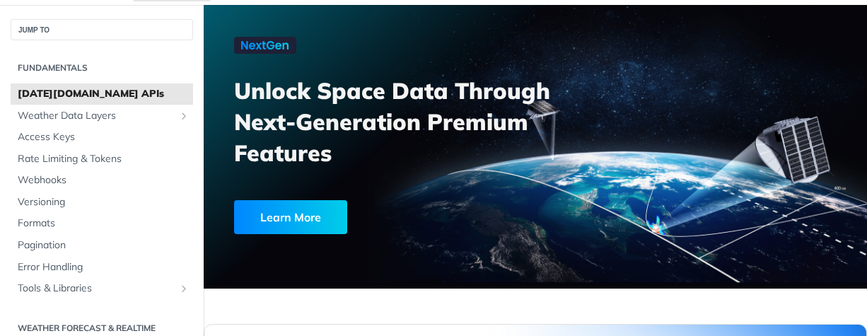  What do you see at coordinates (392, 122) in the screenshot?
I see `h3: Unlock Space Data Through Next-Generation Premium Features` at bounding box center [392, 122].